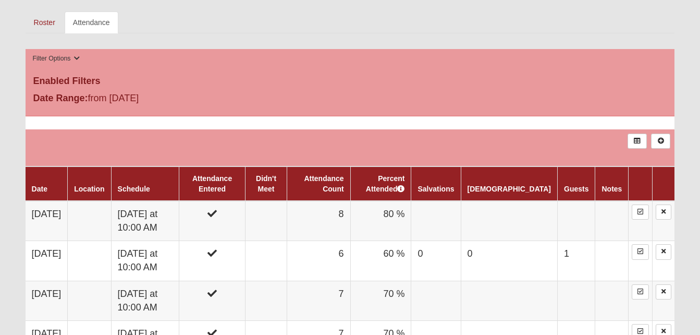 The width and height of the screenshot is (700, 335). I want to click on th: Salvations, so click(436, 183).